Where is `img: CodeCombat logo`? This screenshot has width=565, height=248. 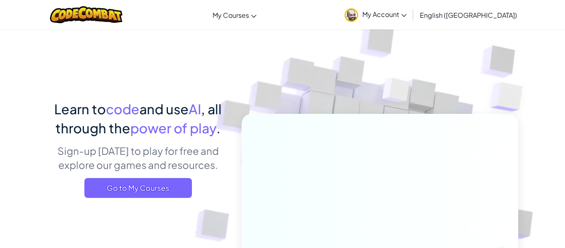
img: CodeCombat logo is located at coordinates (86, 14).